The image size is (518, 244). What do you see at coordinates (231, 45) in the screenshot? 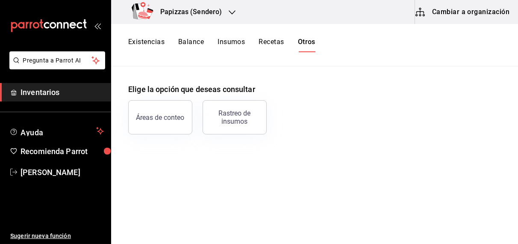
I see `button: Insumos` at bounding box center [231, 45].